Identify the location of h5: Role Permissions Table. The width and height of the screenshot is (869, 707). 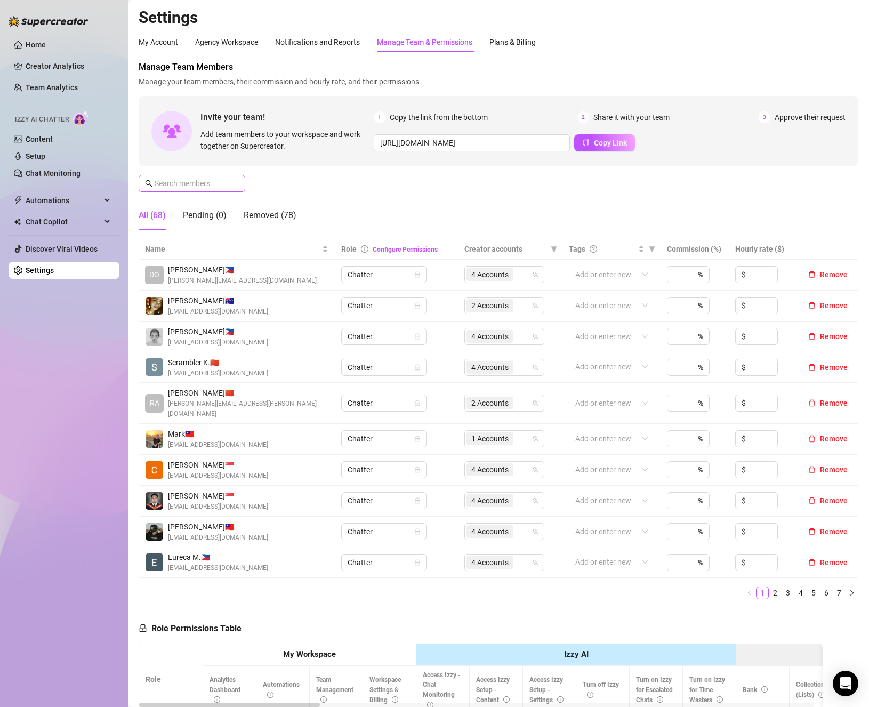
(190, 628).